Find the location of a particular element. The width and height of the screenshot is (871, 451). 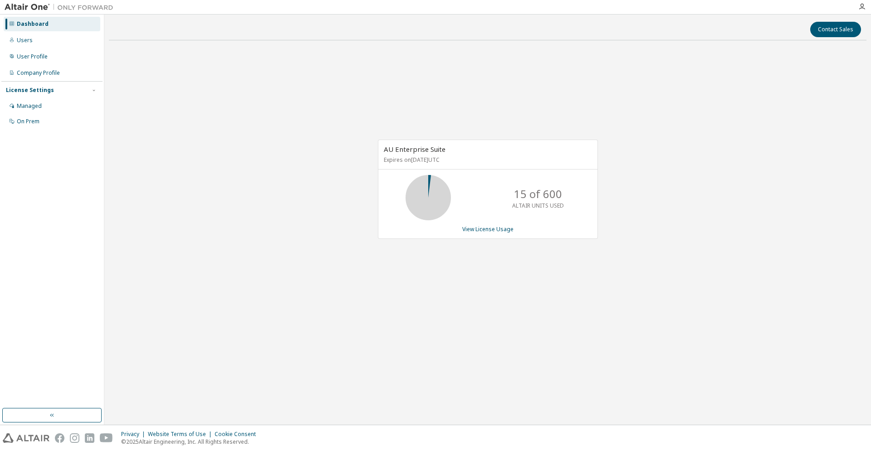

p: © 2025 Altair Engineering, Inc. All Rights Reserved. is located at coordinates (191, 442).